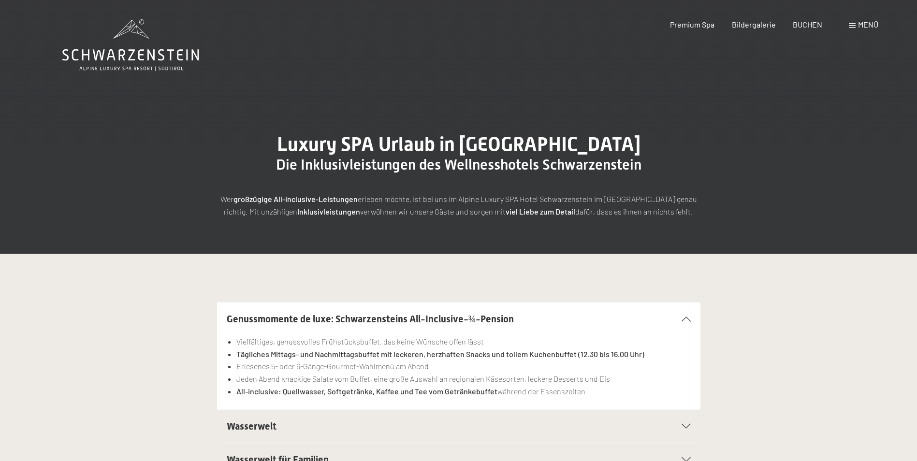 Image resolution: width=917 pixels, height=461 pixels. Describe the element at coordinates (463, 366) in the screenshot. I see `li: Erlesenes 5- oder 6-Gänge-Gourmet-Wahlmenü am Abend` at that location.